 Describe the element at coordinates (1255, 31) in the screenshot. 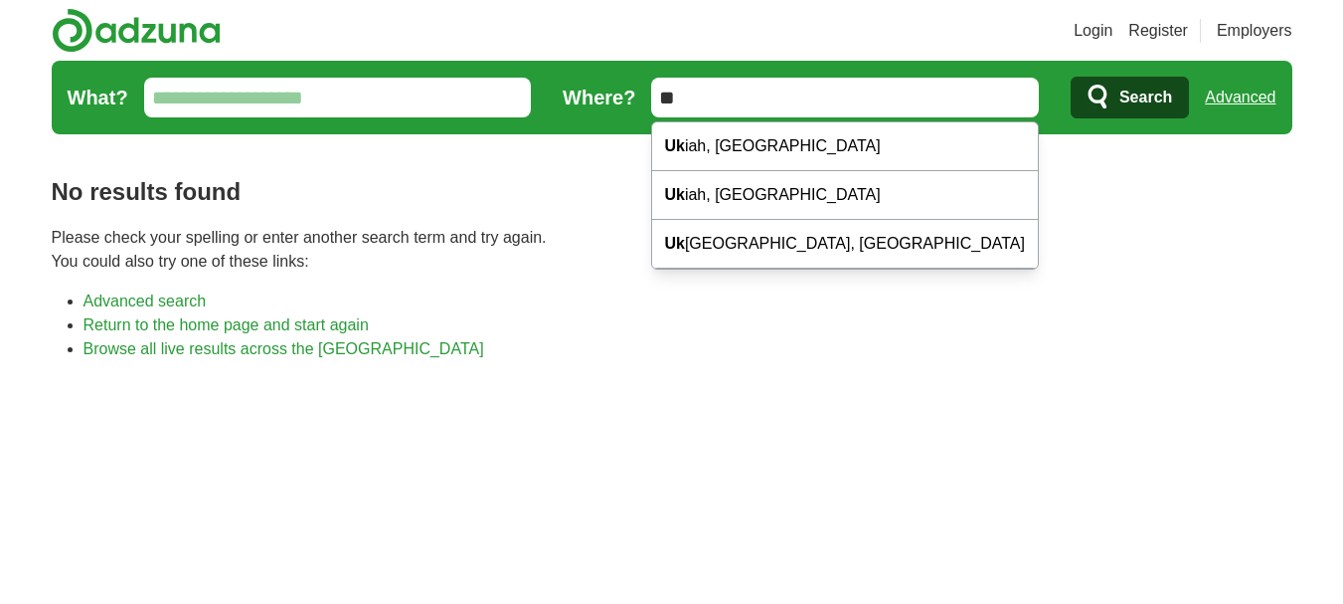

I see `a: Employers` at that location.